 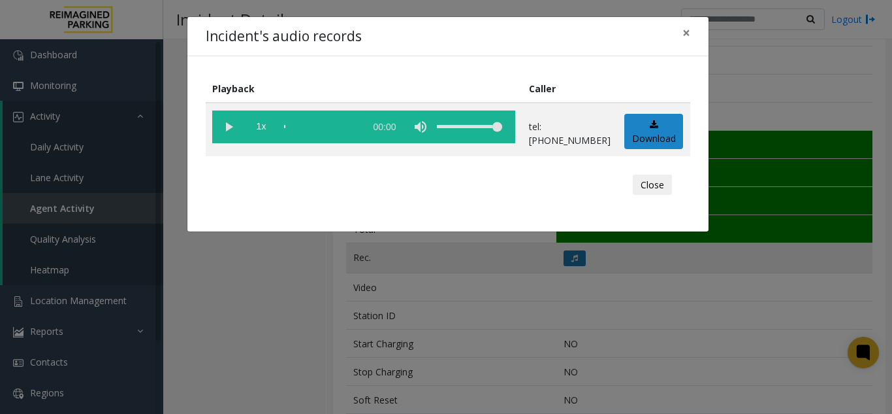 I want to click on div: scrub bar, so click(x=321, y=127).